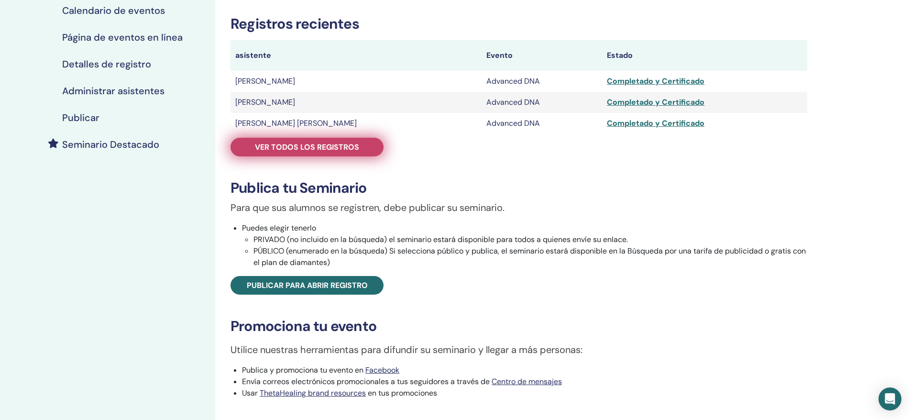 The height and width of the screenshot is (420, 911). What do you see at coordinates (525, 382) in the screenshot?
I see `li: Envía correos electrónicos promocionales a tus seguidores a través de` at bounding box center [525, 382].